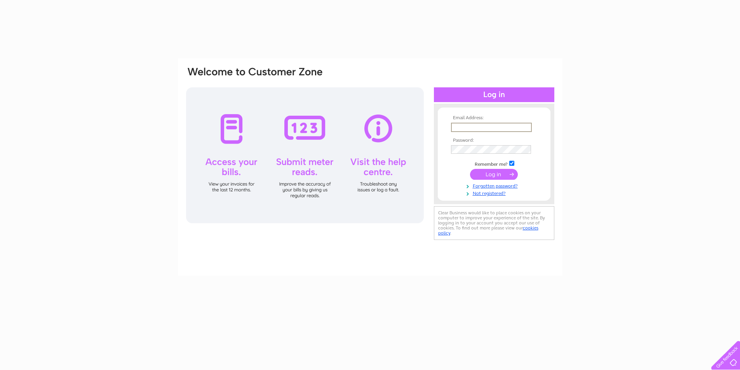 The height and width of the screenshot is (370, 740). What do you see at coordinates (494, 118) in the screenshot?
I see `th: Email Address:` at bounding box center [494, 118].